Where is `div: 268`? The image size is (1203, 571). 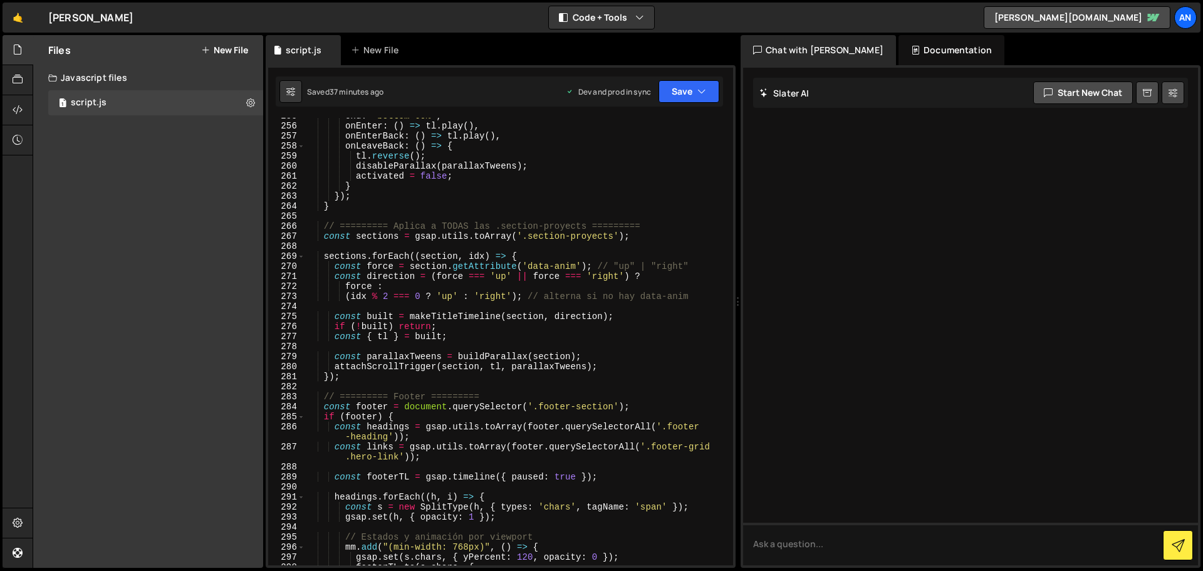 div: 268 is located at coordinates (286, 246).